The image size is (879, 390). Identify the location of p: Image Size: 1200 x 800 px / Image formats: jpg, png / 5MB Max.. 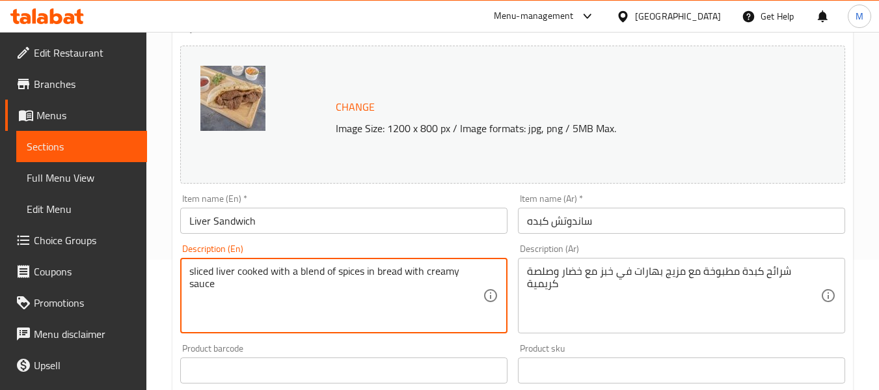
(565, 128).